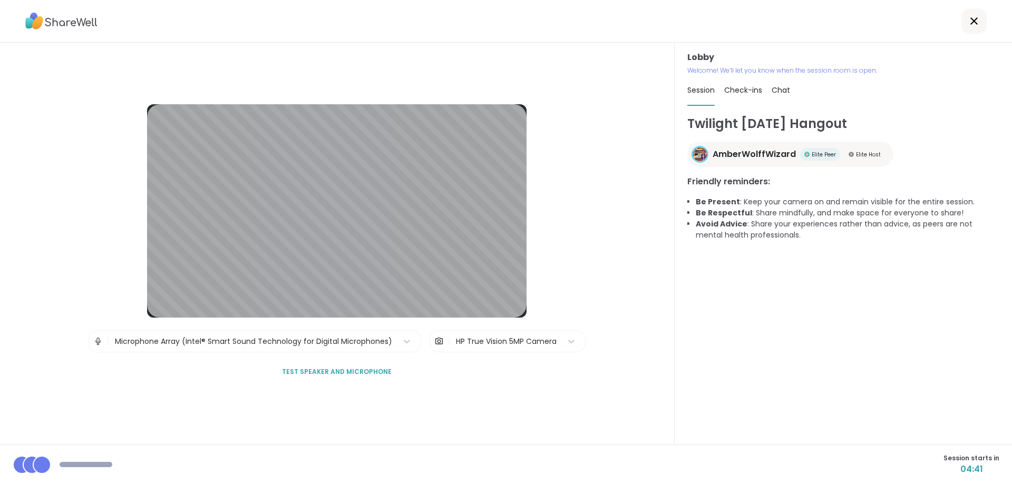  What do you see at coordinates (807, 154) in the screenshot?
I see `img: Elite Peer` at bounding box center [807, 154].